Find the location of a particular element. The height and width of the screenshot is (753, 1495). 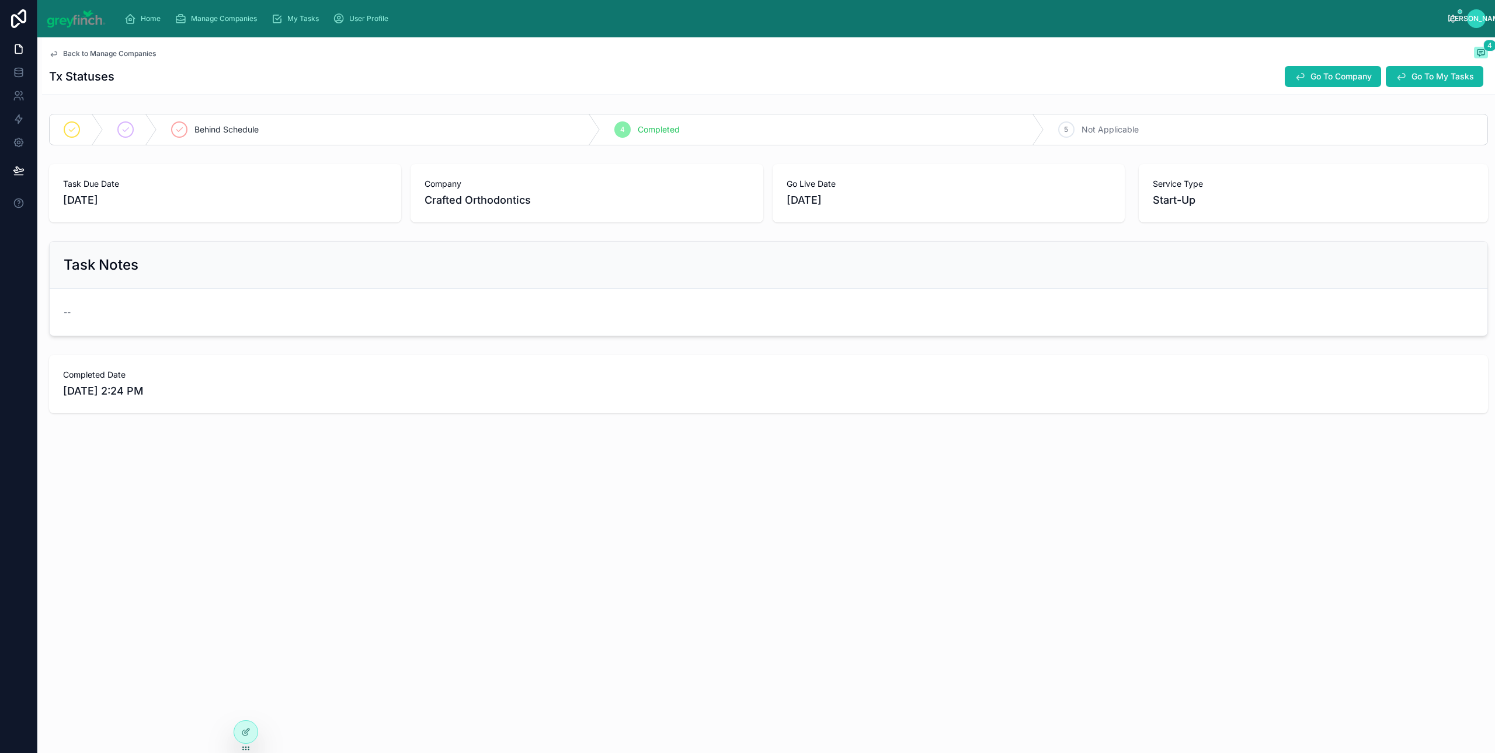

span: Home is located at coordinates (151, 19).